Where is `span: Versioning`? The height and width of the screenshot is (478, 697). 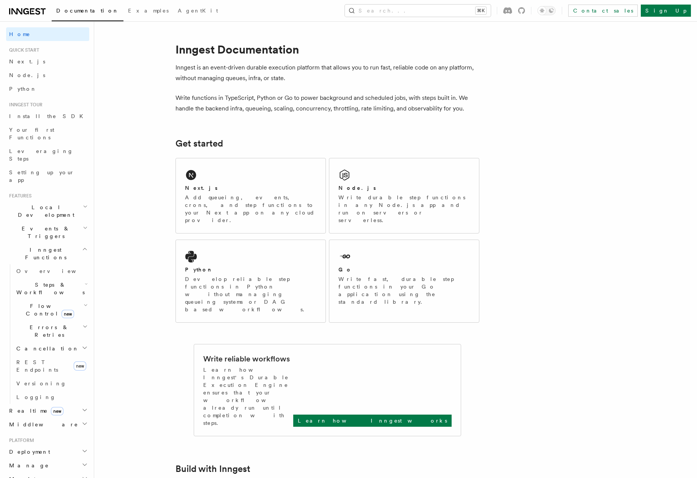
span: Versioning is located at coordinates (41, 384).